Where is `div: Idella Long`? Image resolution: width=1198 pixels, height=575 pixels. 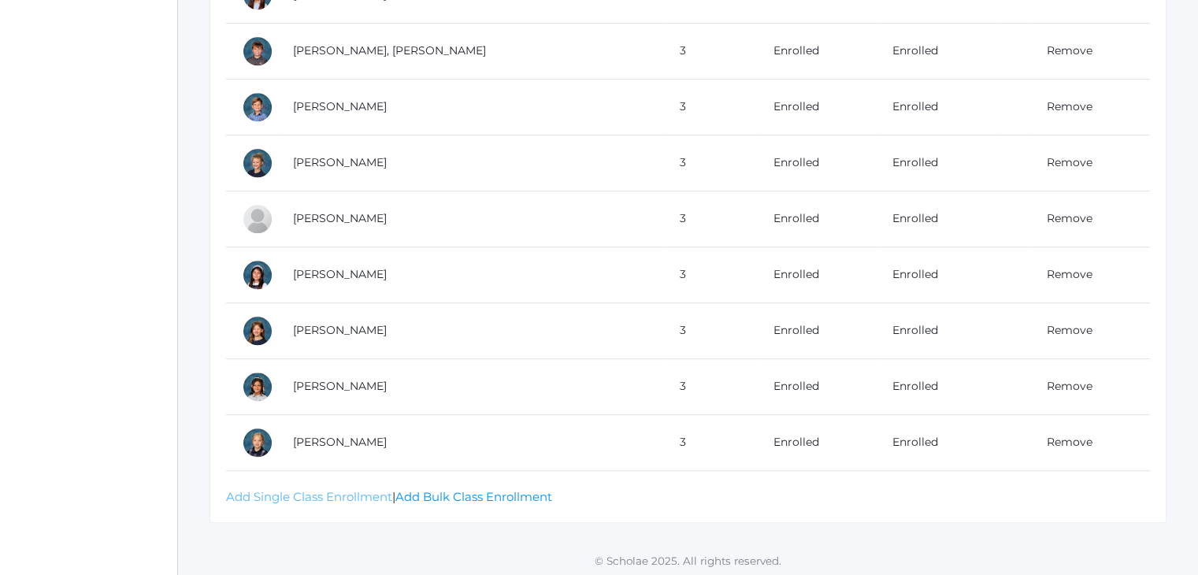
div: Idella Long is located at coordinates (258, 163).